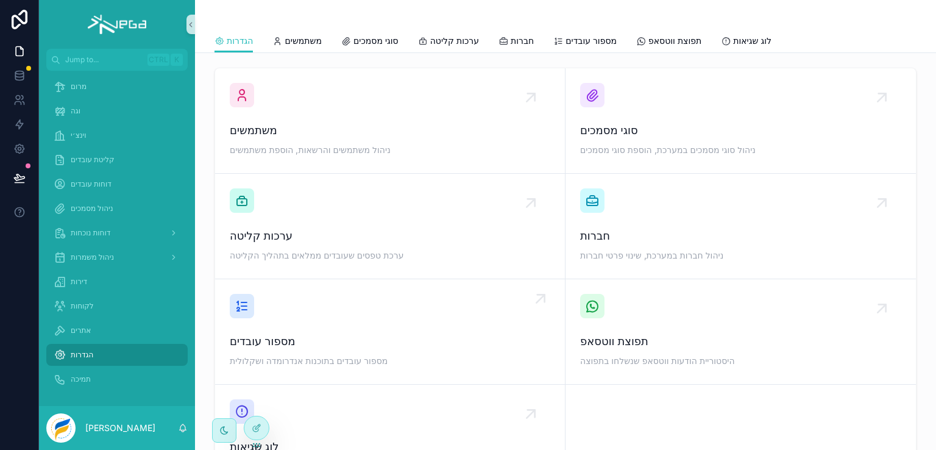  What do you see at coordinates (117, 257) in the screenshot?
I see `a: ניהול משמרות` at bounding box center [117, 257].